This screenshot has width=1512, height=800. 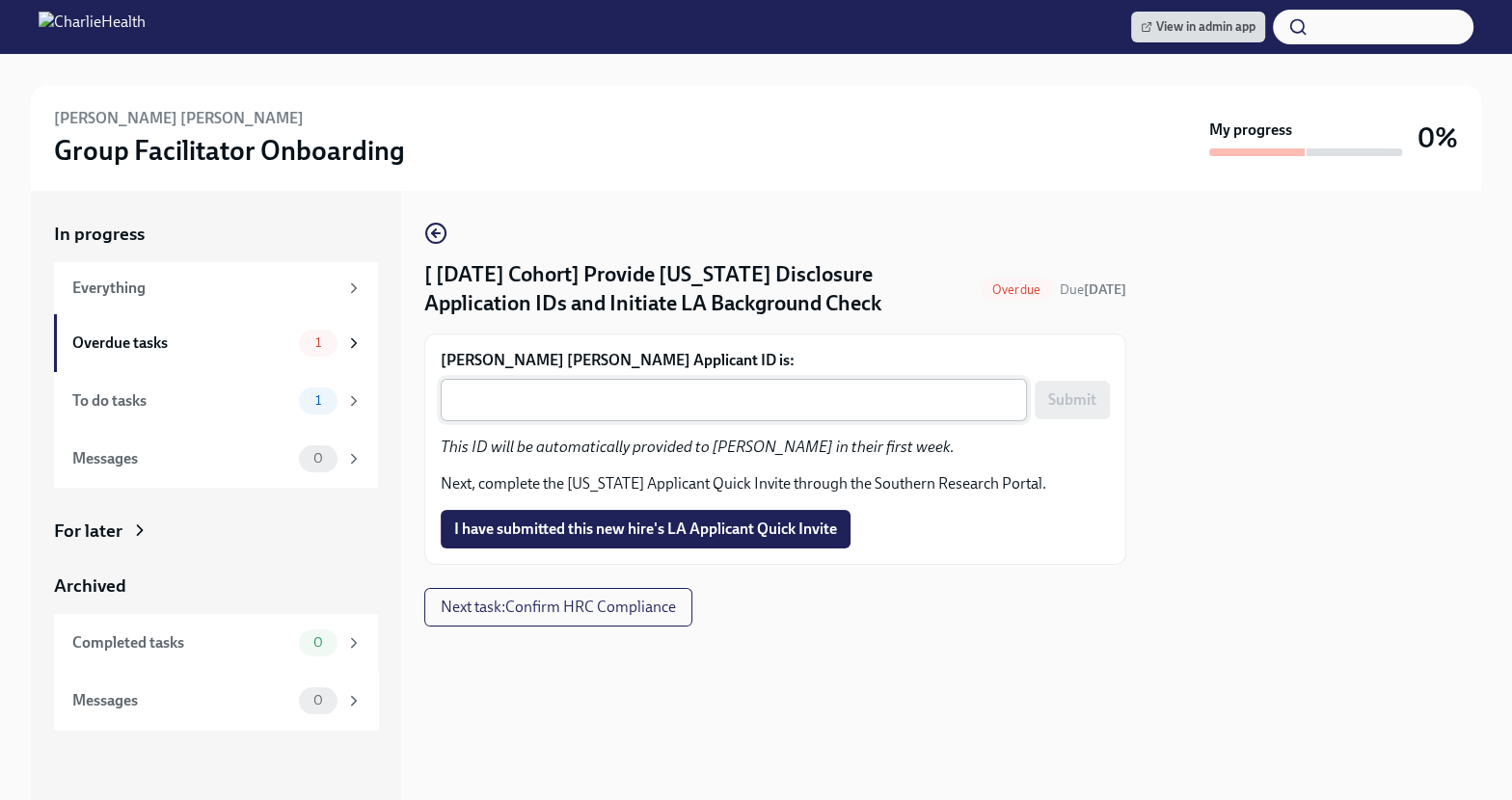 I want to click on a: View in admin app, so click(x=1198, y=27).